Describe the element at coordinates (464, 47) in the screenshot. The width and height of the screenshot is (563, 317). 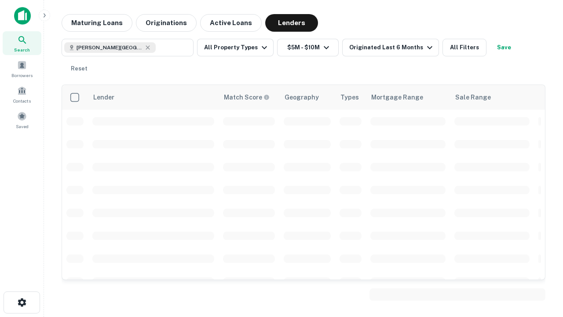
I see `button: All Filters` at that location.